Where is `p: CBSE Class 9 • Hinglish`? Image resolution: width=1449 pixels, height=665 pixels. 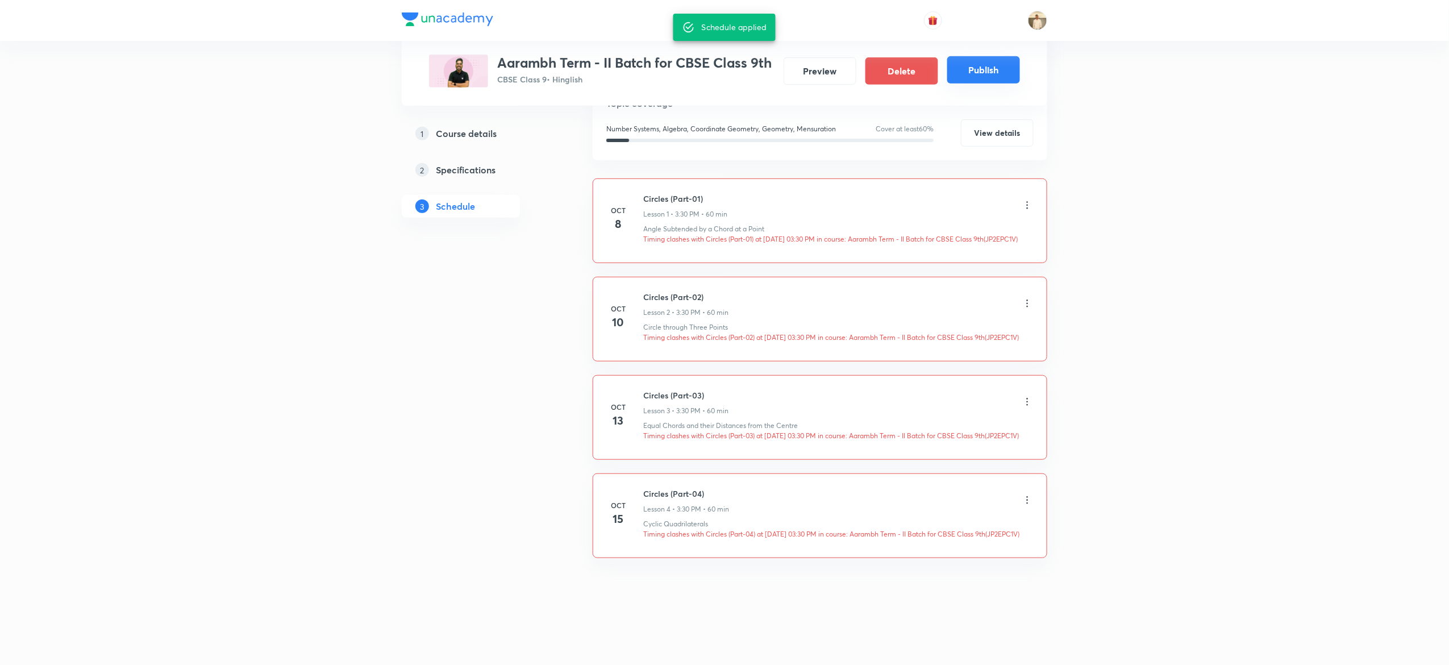
p: CBSE Class 9 • Hinglish is located at coordinates (634, 79).